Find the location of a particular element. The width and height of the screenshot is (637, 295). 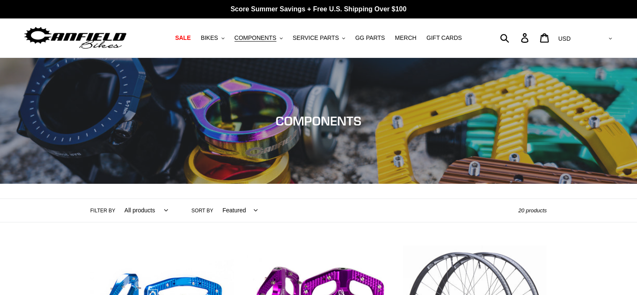

label: Filter by is located at coordinates (103, 210).